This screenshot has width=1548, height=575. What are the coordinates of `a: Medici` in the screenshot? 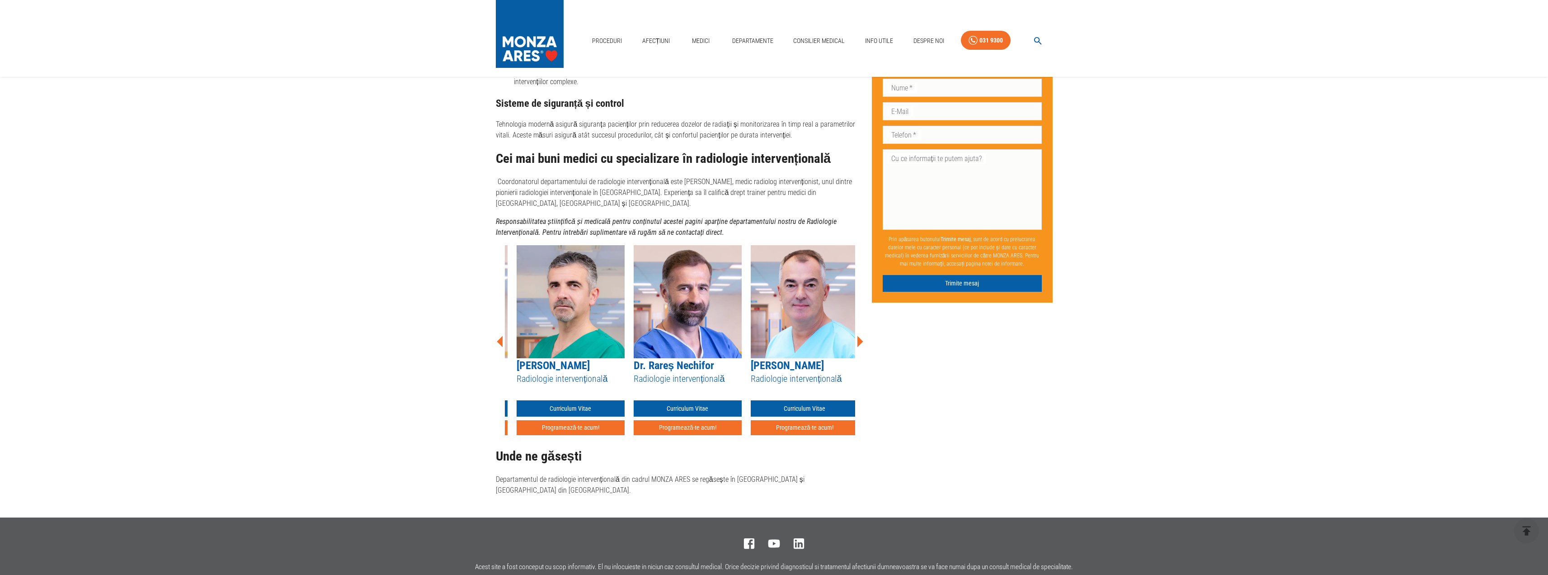 It's located at (701, 41).